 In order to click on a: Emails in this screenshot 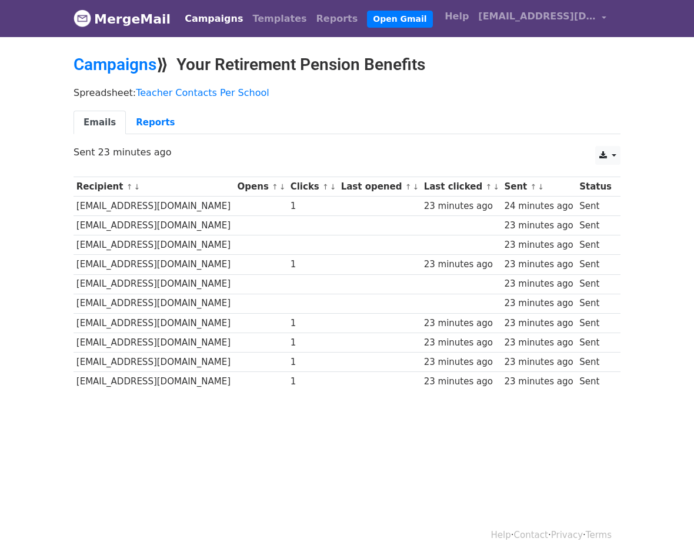, I will do `click(99, 122)`.